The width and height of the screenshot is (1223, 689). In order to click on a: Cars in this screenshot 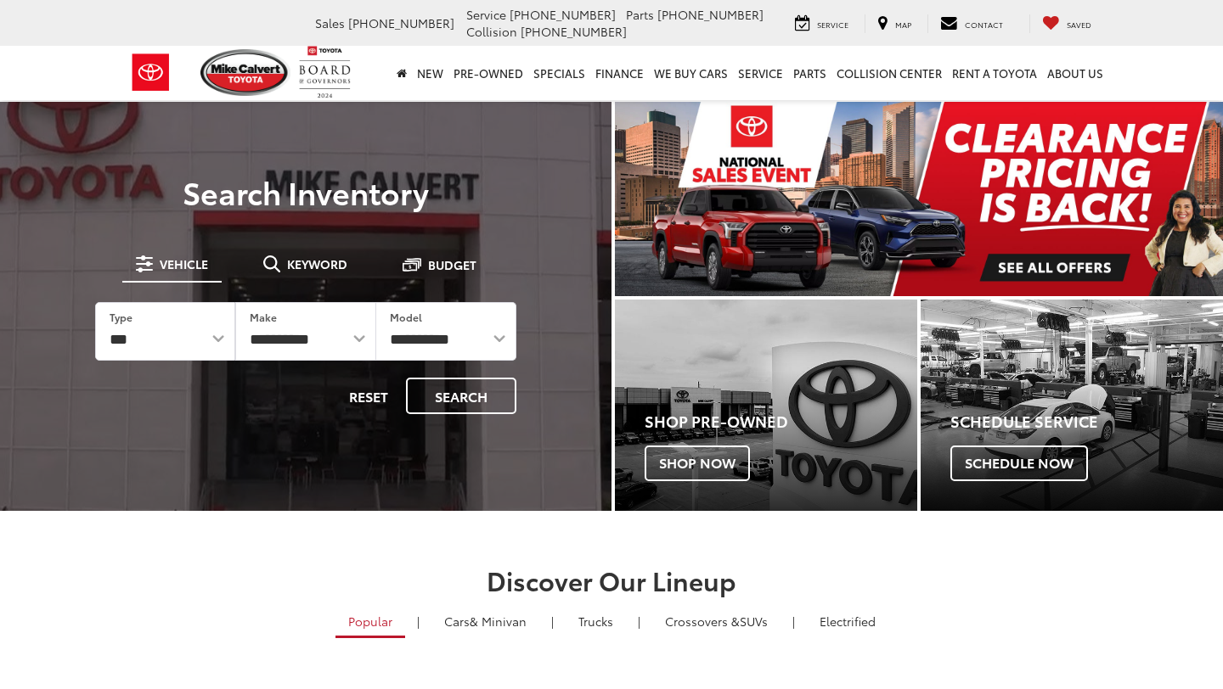, I will do `click(485, 621)`.